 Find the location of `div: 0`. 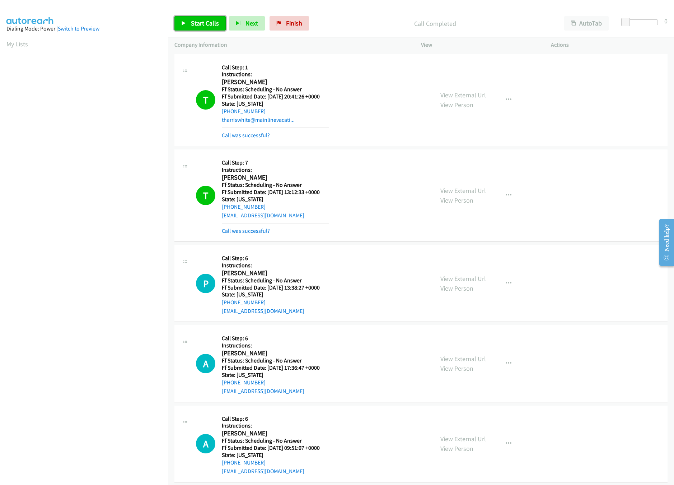

div: 0 is located at coordinates (666, 21).